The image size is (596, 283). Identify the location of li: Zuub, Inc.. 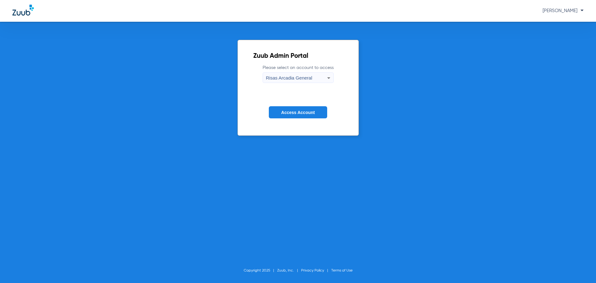
(289, 270).